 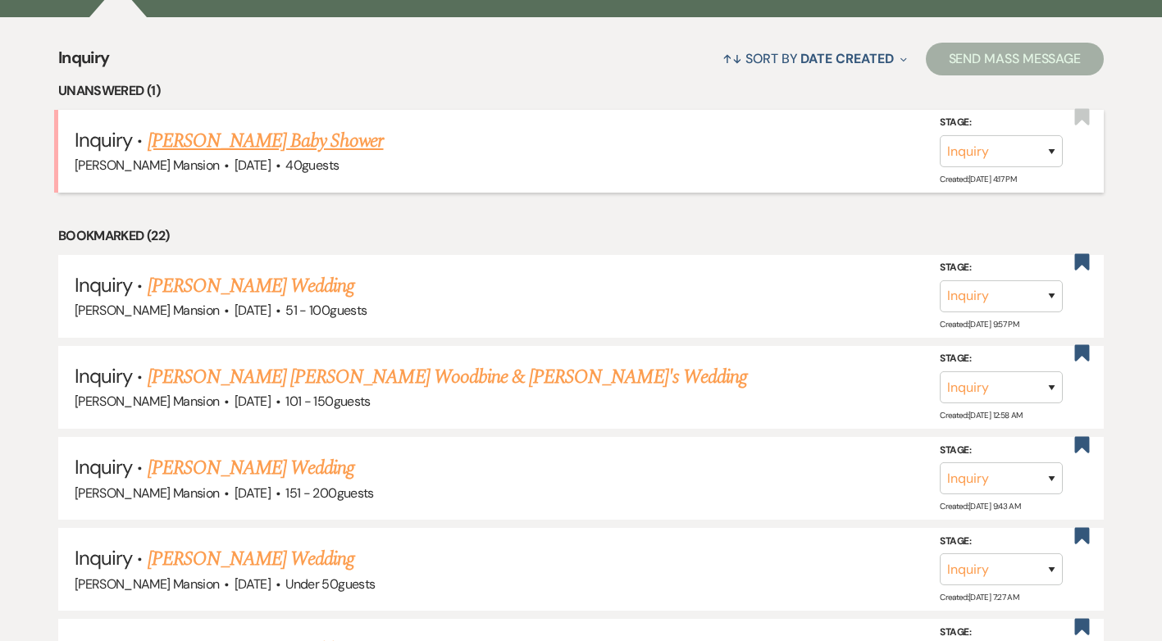 What do you see at coordinates (329, 493) in the screenshot?
I see `span: 151 - 200 guests` at bounding box center [329, 493].